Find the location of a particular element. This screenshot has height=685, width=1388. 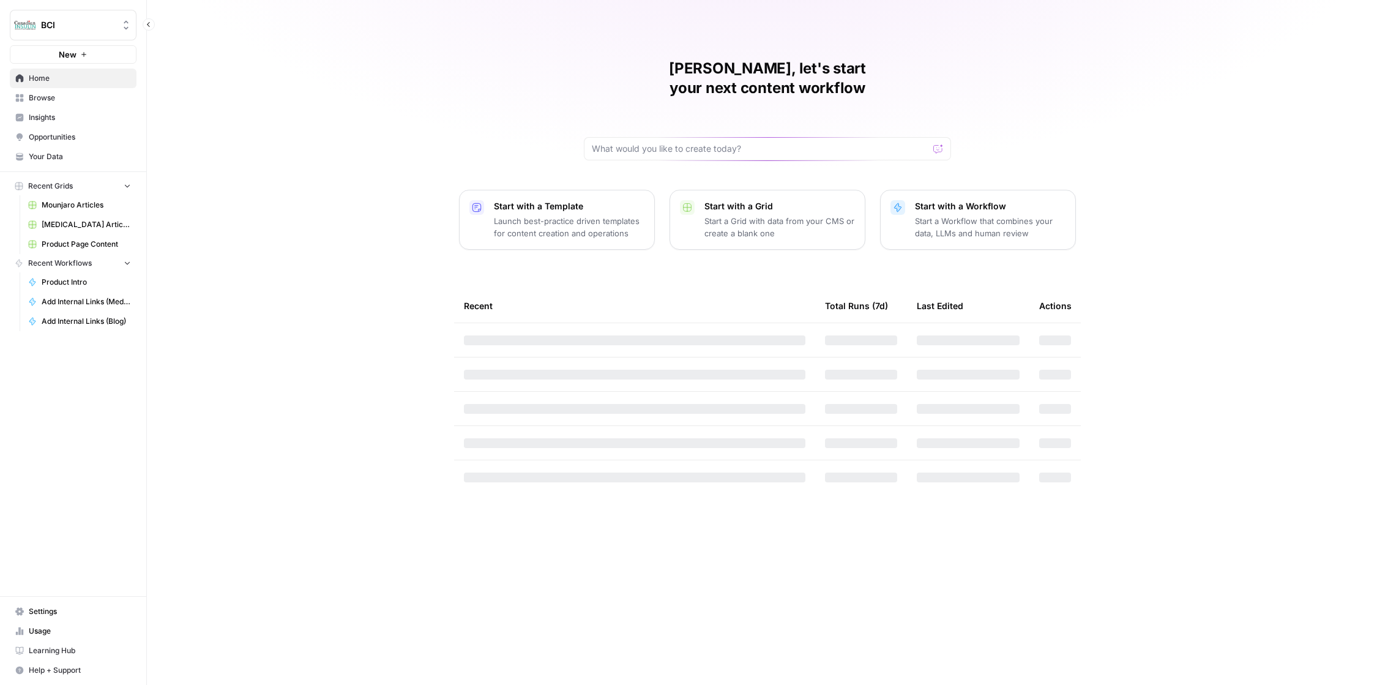

div: Recent is located at coordinates (635, 305).